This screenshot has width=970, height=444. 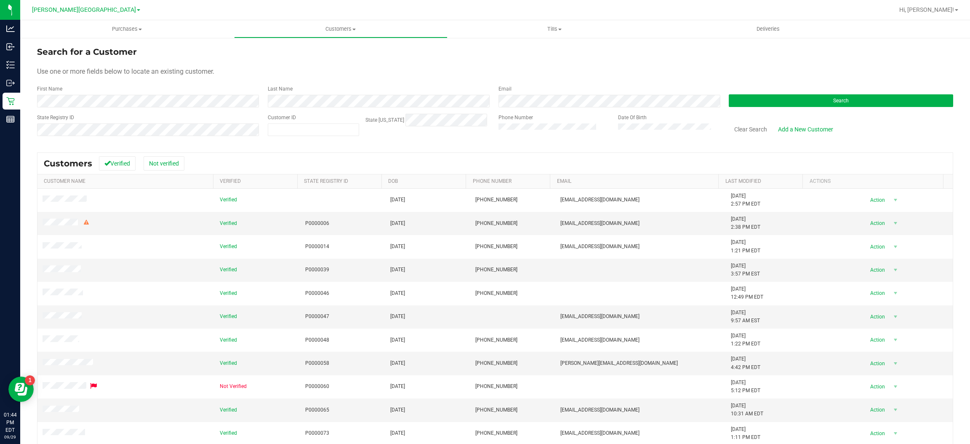 What do you see at coordinates (11, 65) in the screenshot?
I see `inline-svg: Inventory` at bounding box center [11, 65].